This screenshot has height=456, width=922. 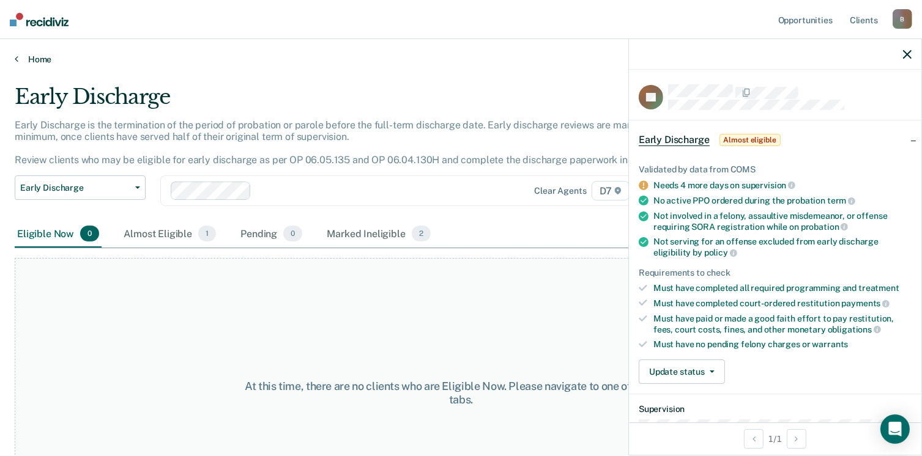 What do you see at coordinates (421, 234) in the screenshot?
I see `span: 2` at bounding box center [421, 234].